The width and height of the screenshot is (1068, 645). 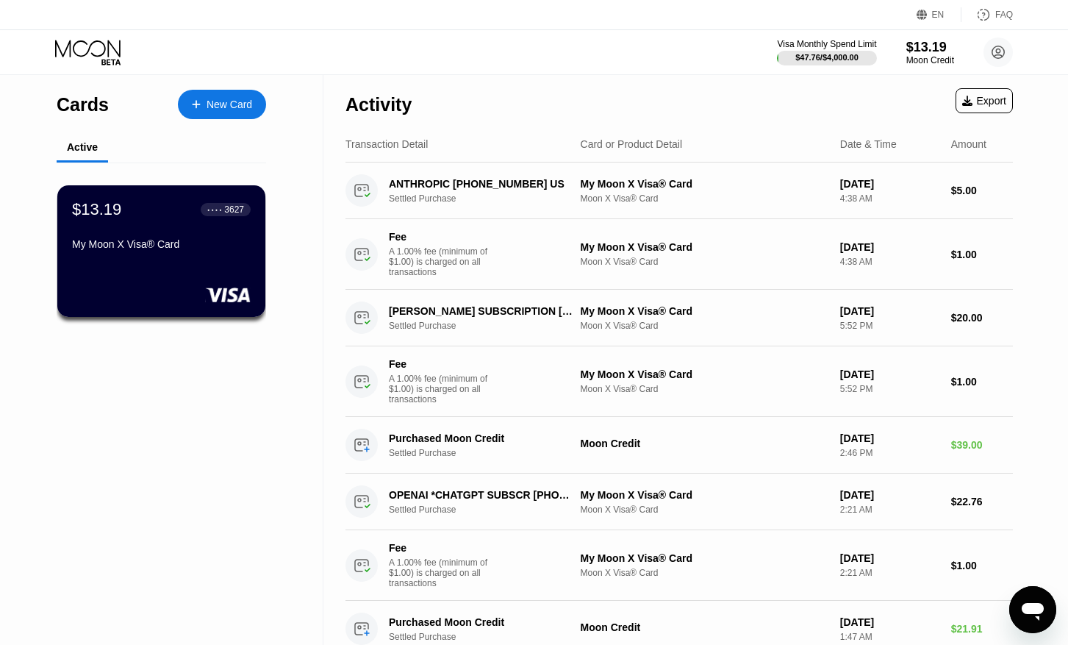 I want to click on div: Date & Time, so click(x=868, y=144).